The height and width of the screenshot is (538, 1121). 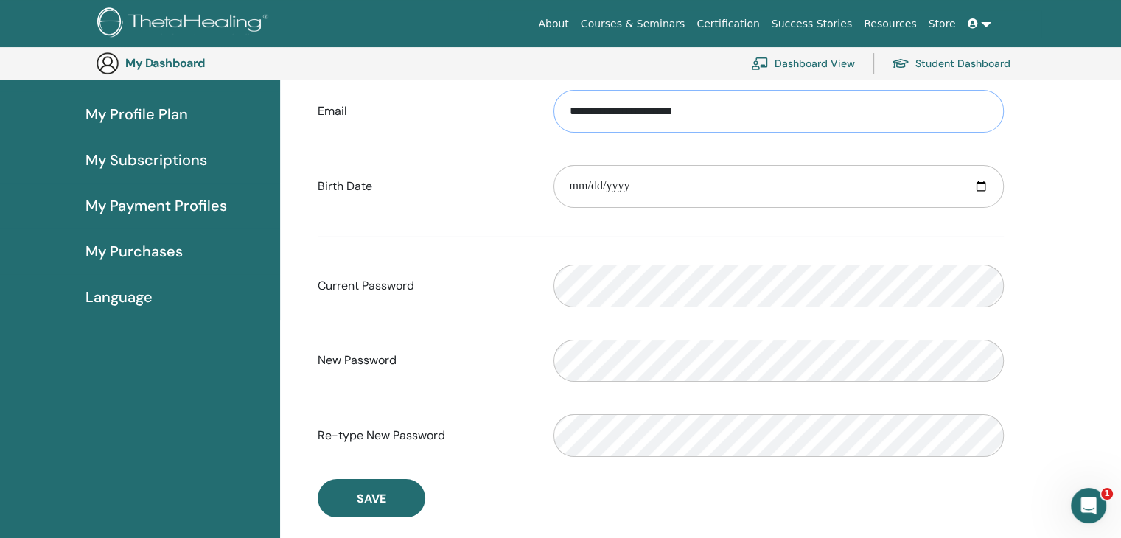 What do you see at coordinates (424, 186) in the screenshot?
I see `label: Birth Date` at bounding box center [424, 186].